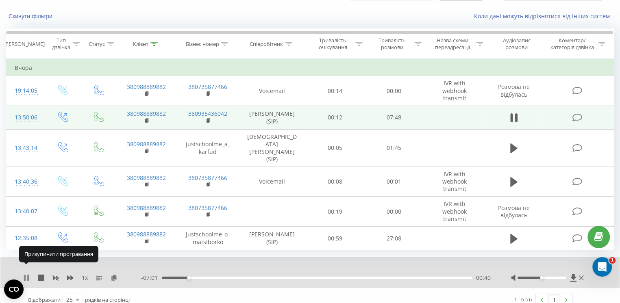  I want to click on td: 00:14, so click(335, 91).